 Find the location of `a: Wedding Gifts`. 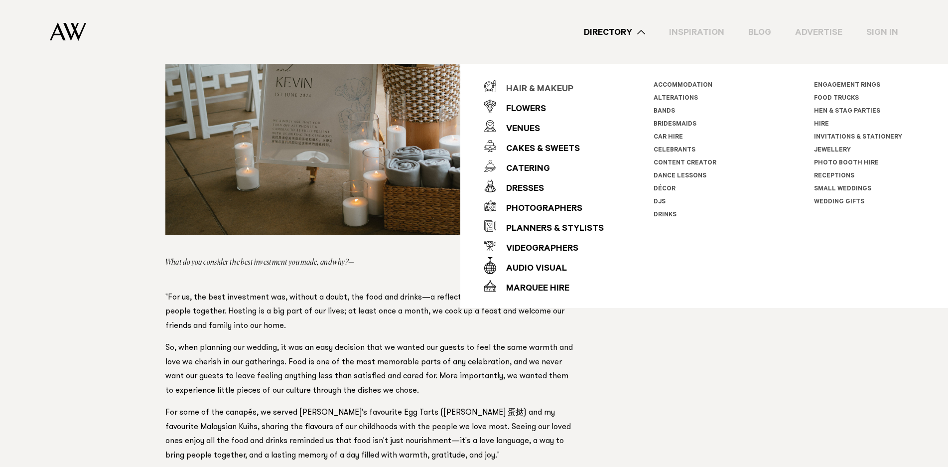

a: Wedding Gifts is located at coordinates (839, 202).